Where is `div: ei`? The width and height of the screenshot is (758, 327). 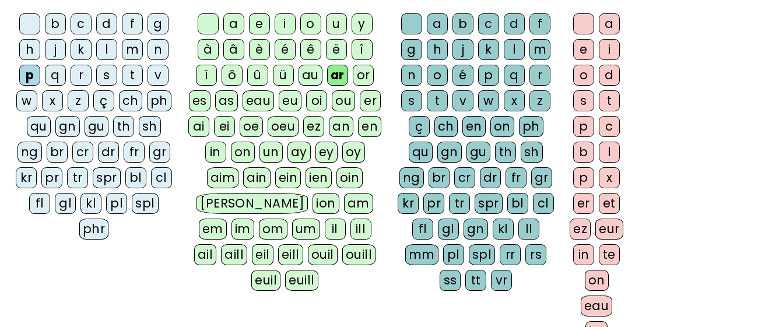
div: ei is located at coordinates (224, 127).